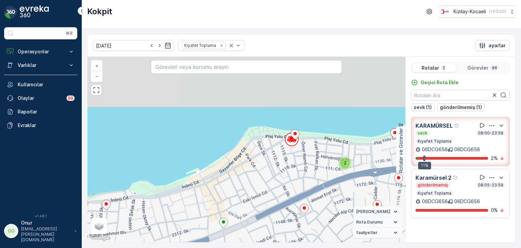 The image size is (521, 248). What do you see at coordinates (370, 222) in the screenshot?
I see `span: Rota Durumu` at bounding box center [370, 222].